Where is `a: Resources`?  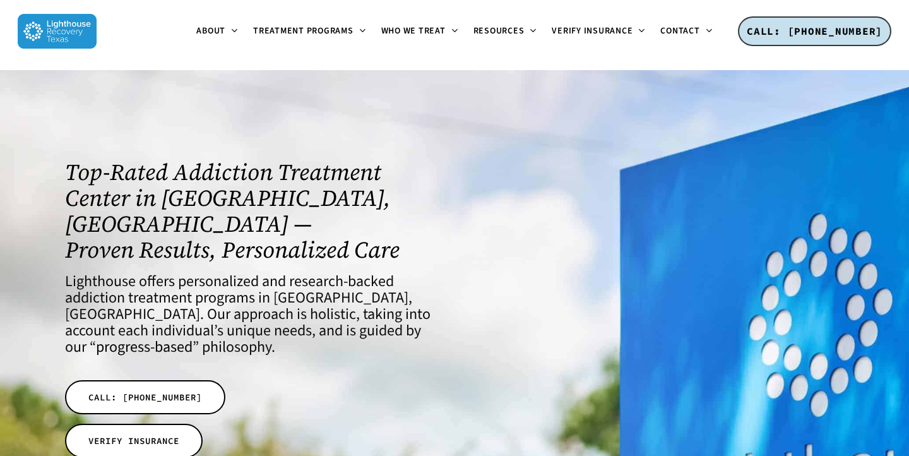 a: Resources is located at coordinates (505, 32).